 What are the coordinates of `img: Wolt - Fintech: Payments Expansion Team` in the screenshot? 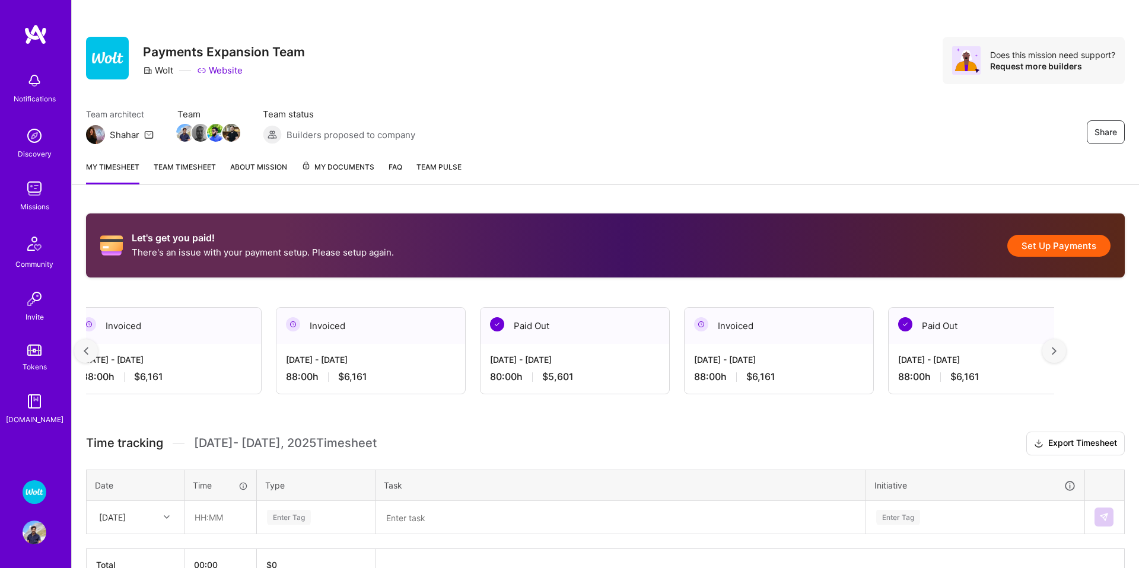 It's located at (34, 492).